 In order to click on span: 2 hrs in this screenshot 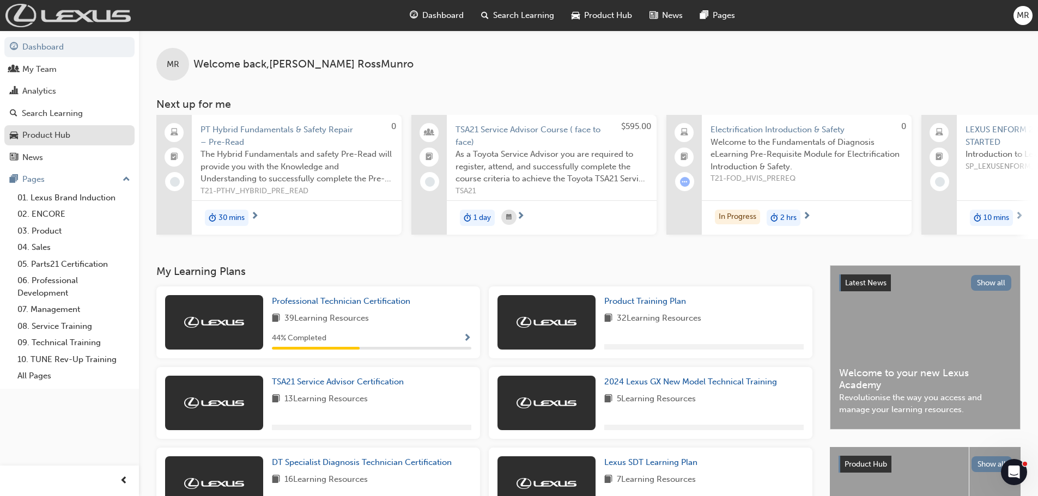, I will do `click(788, 218)`.